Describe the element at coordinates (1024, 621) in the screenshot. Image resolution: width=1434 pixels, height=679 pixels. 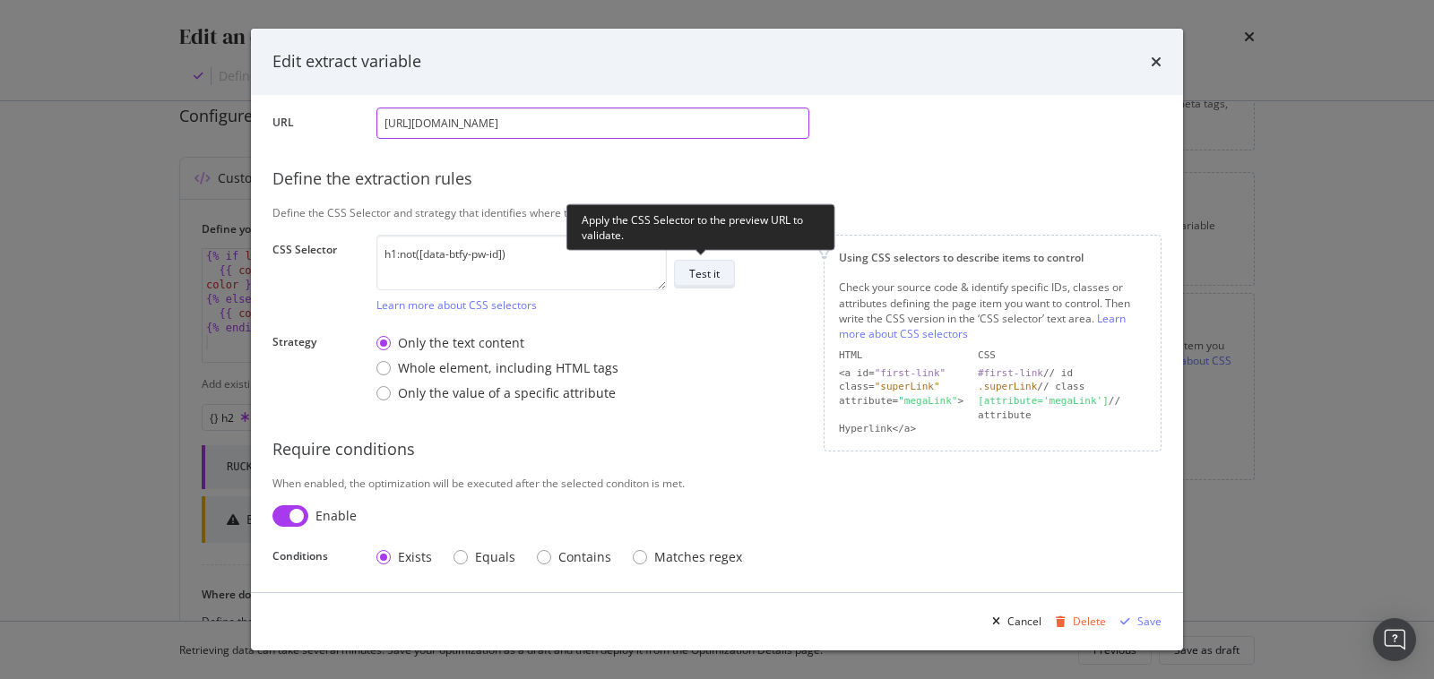
I see `div: Cancel` at that location.